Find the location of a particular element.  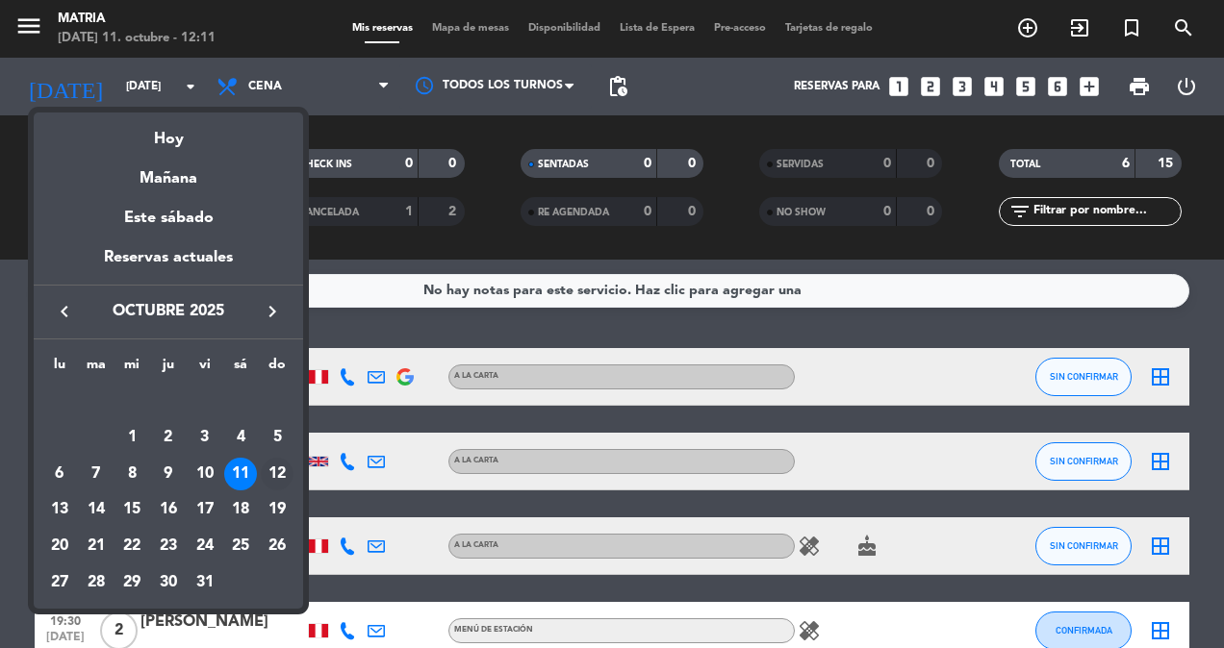

td: 20 de octubre de 2025 is located at coordinates (60, 546).